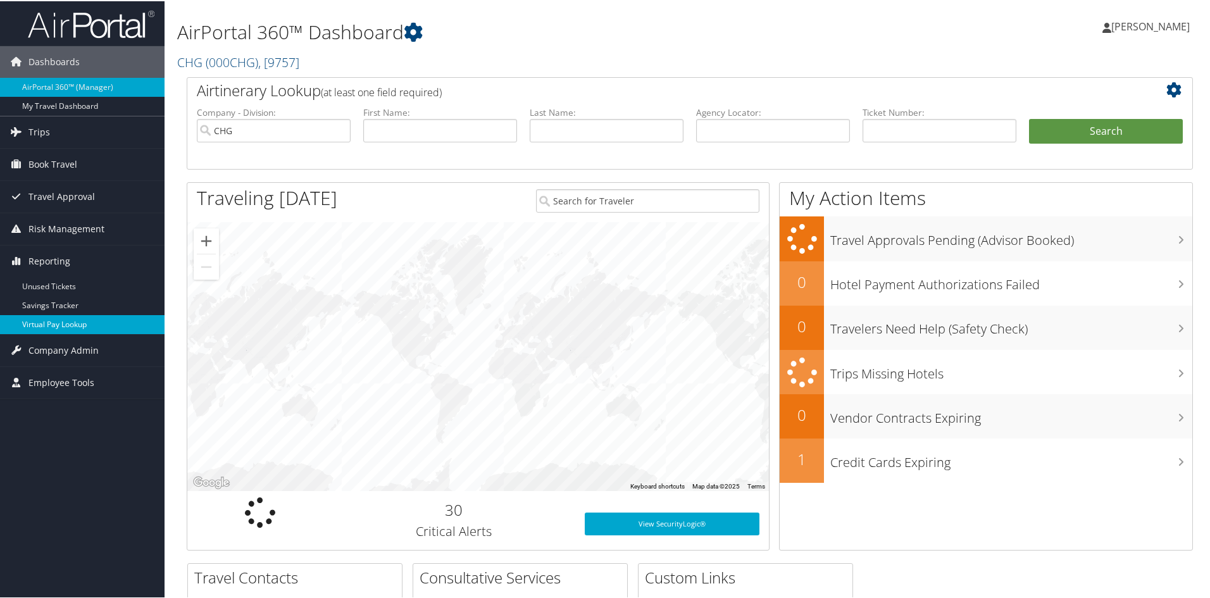  I want to click on a: Open this area in Google Maps (opens a new window), so click(211, 482).